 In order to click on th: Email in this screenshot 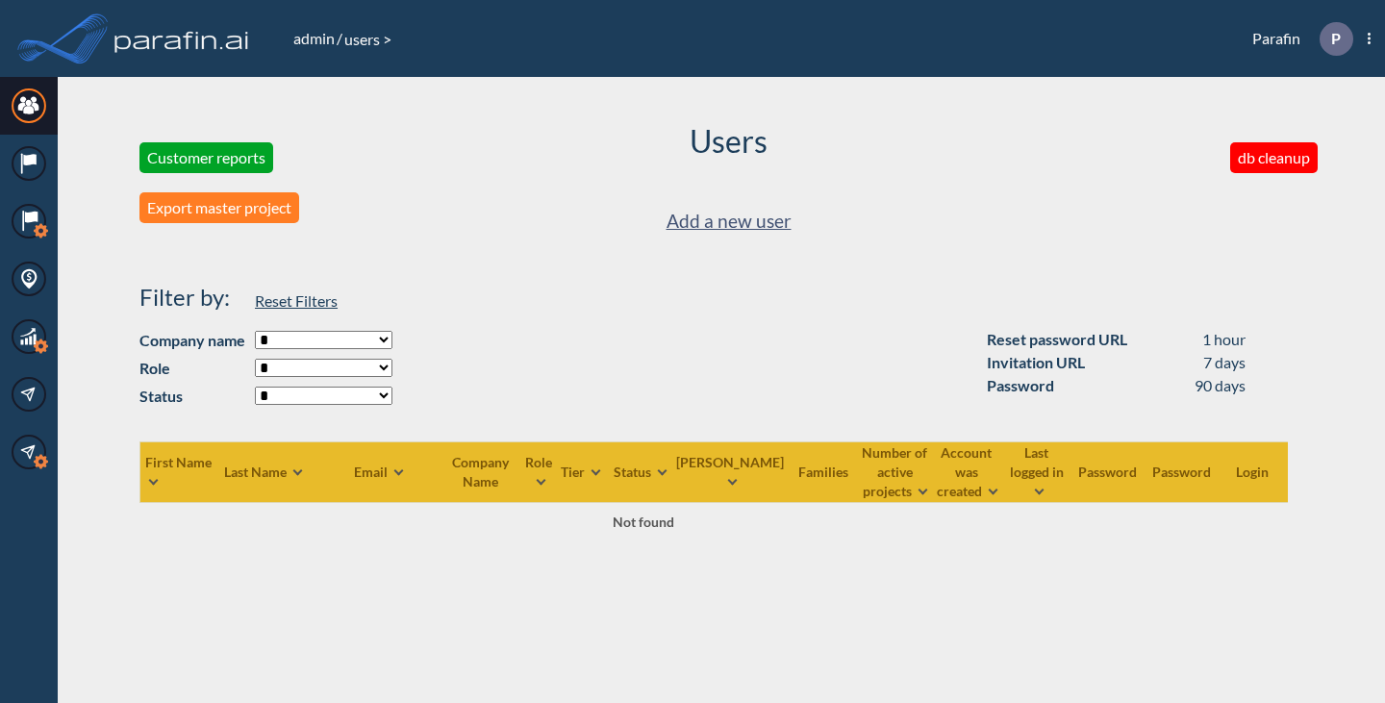, I will do `click(379, 471)`.